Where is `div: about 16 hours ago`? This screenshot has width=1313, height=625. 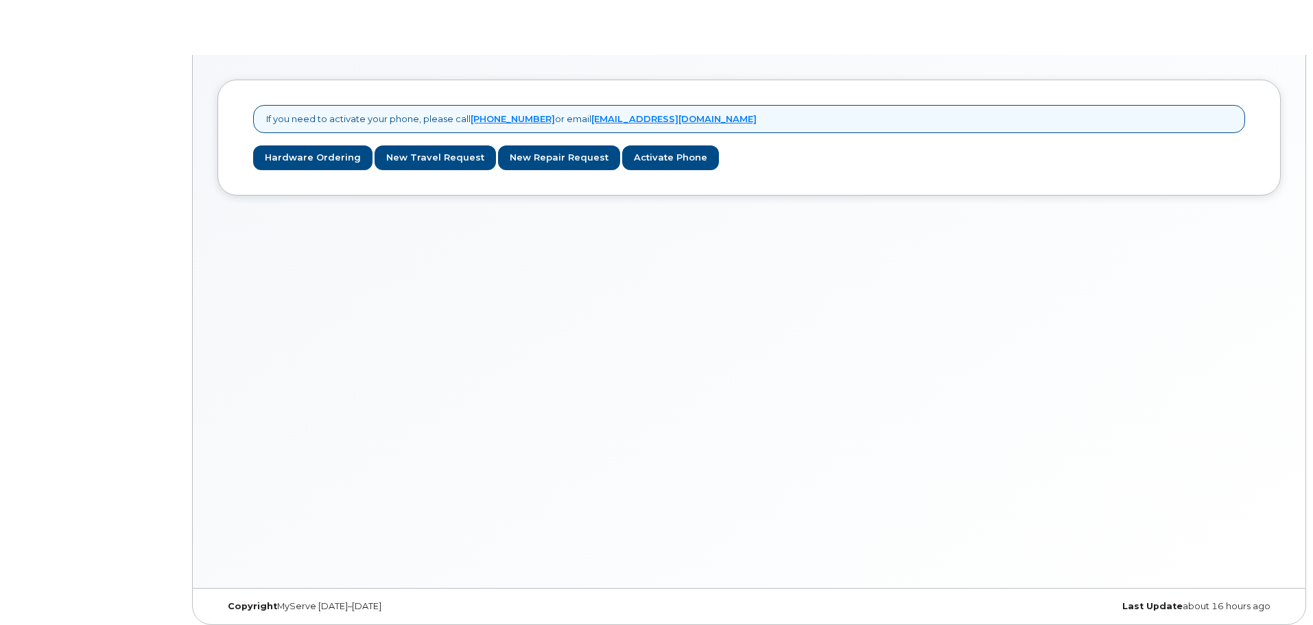 div: about 16 hours ago is located at coordinates (1103, 607).